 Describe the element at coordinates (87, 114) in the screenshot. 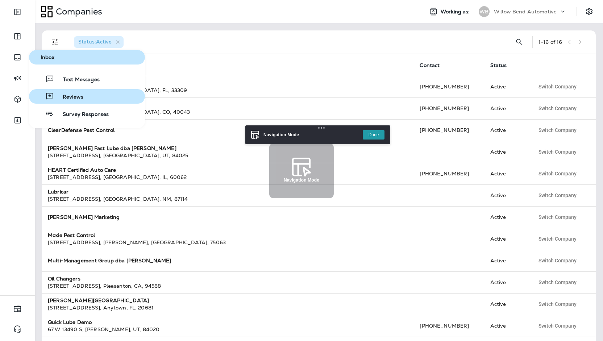

I see `button: Survey Responses` at that location.